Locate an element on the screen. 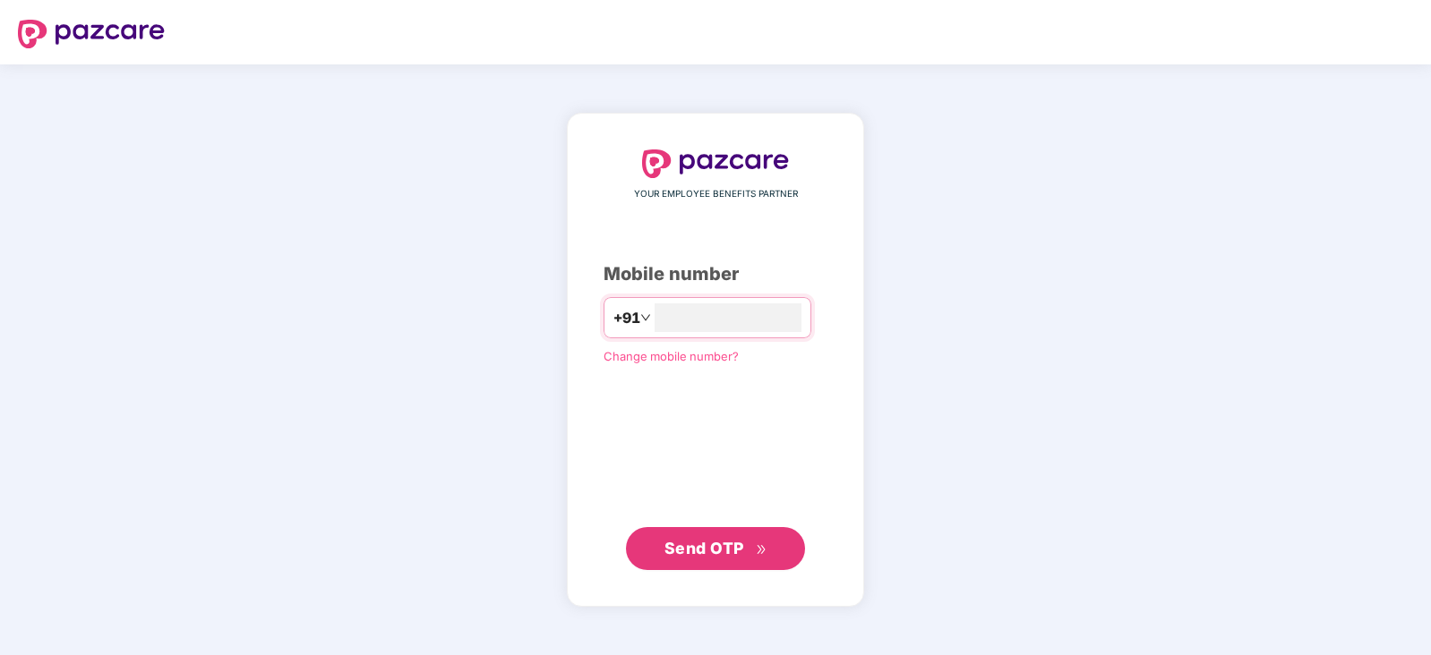  span: +91 is located at coordinates (627, 318).